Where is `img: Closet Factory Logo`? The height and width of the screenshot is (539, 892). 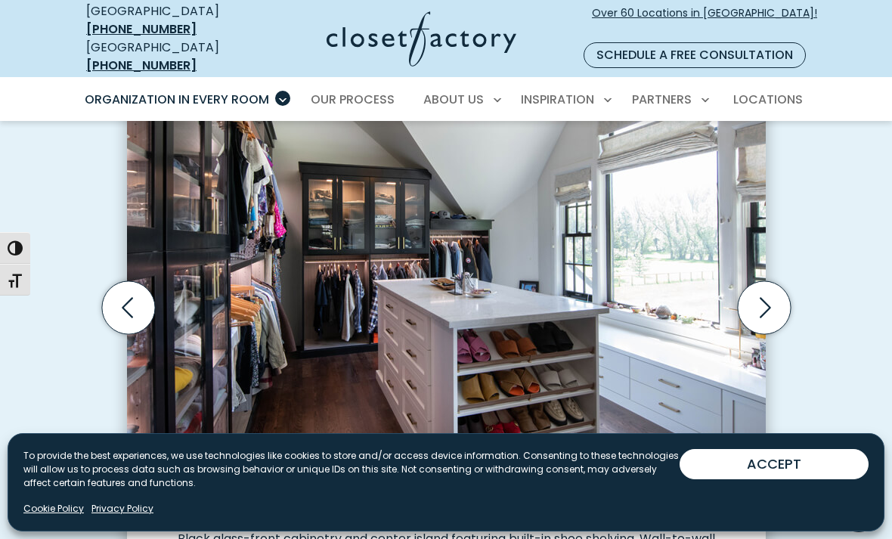 img: Closet Factory Logo is located at coordinates (421, 39).